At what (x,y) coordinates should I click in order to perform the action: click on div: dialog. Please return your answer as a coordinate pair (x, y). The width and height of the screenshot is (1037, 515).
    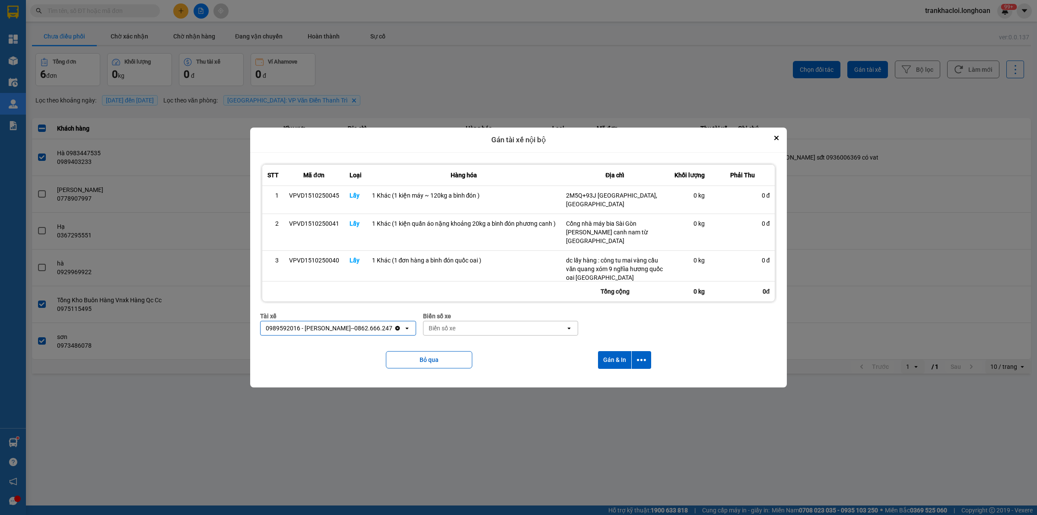
    Looking at the image, I should click on (518, 257).